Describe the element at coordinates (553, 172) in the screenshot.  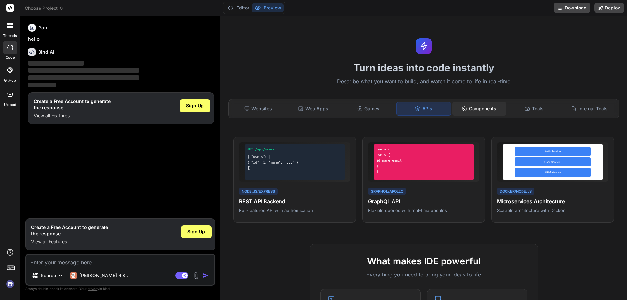
I see `div: API Gateway` at that location.